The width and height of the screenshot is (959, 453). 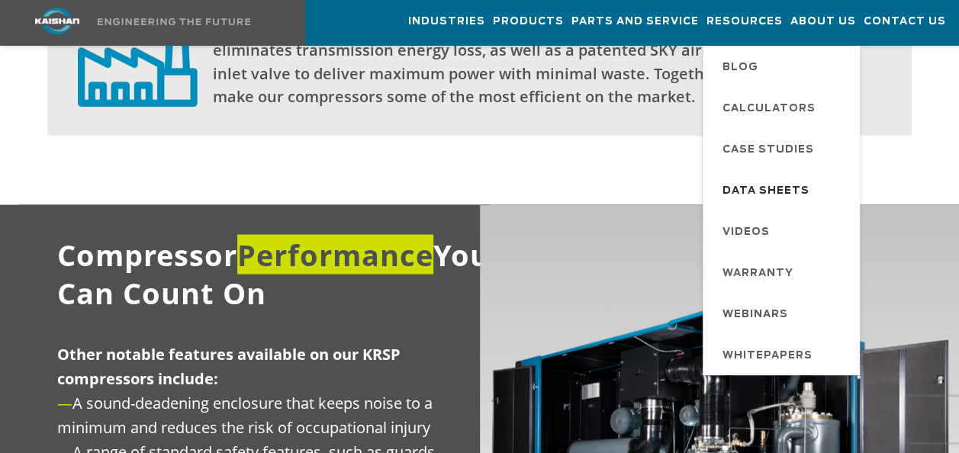 What do you see at coordinates (758, 274) in the screenshot?
I see `span: Warranty` at bounding box center [758, 274].